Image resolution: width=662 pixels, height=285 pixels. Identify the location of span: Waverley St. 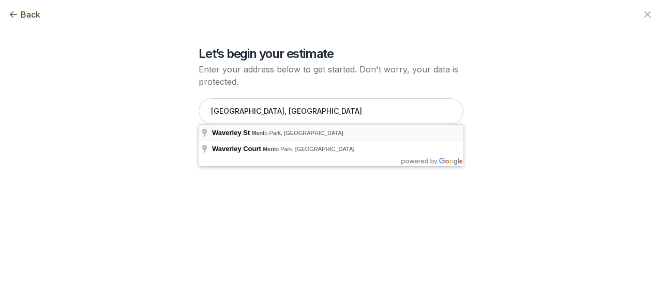
(231, 132).